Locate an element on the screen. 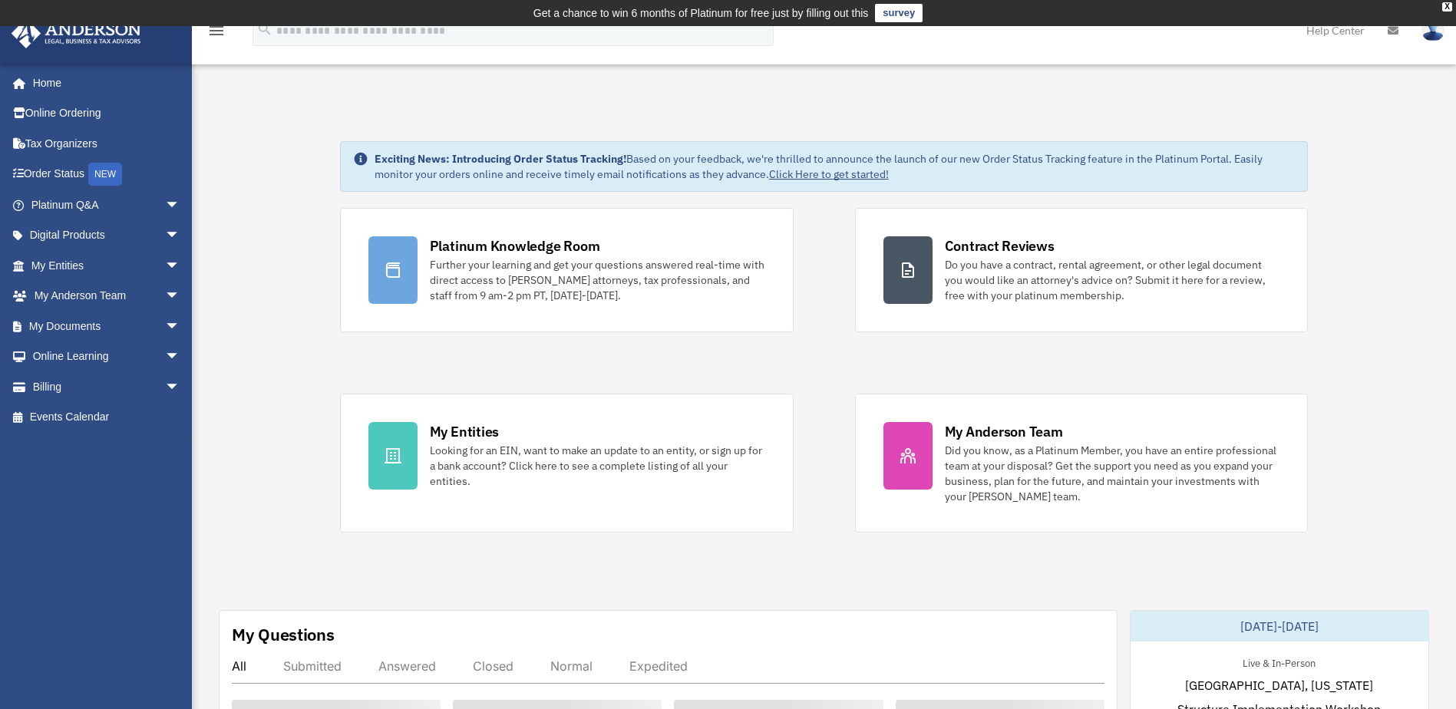  div: Did you know, as a Platinum Member, you have an entire professional team at your disposal? Get th... is located at coordinates (1112, 474).